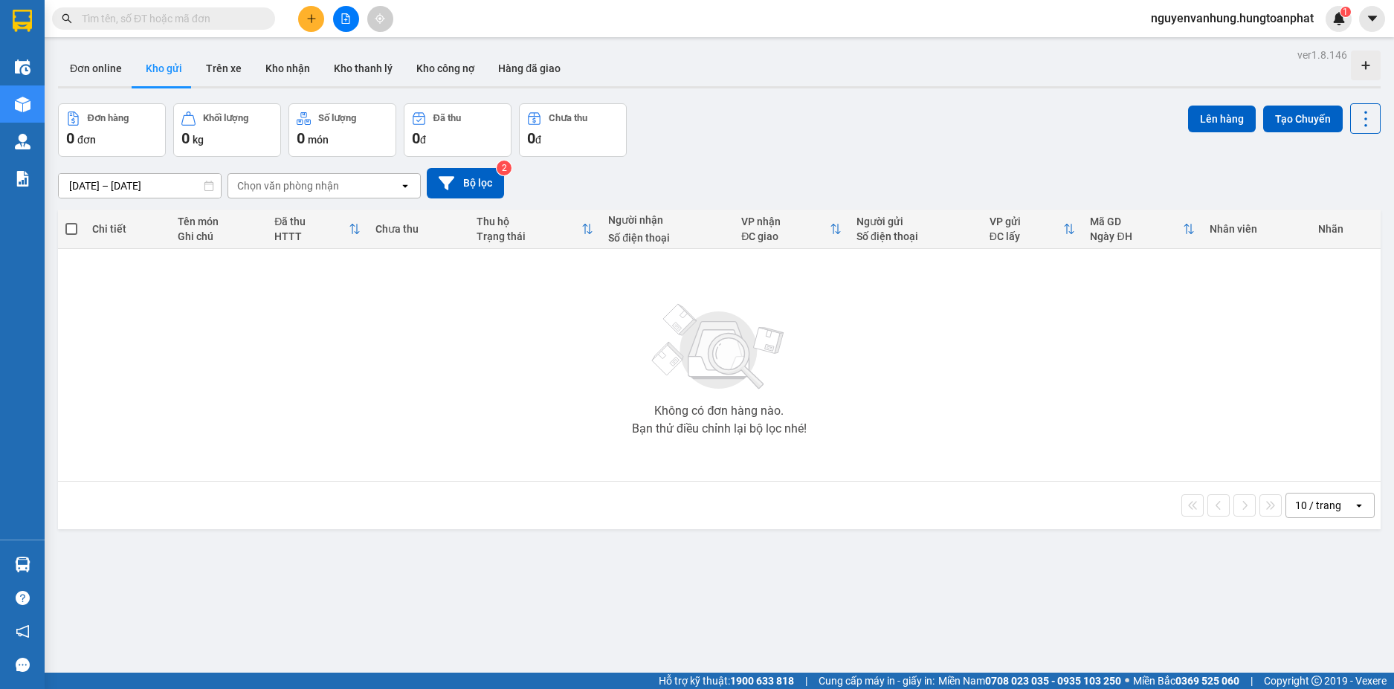 The height and width of the screenshot is (689, 1394). Describe the element at coordinates (346, 19) in the screenshot. I see `span: file-add` at that location.